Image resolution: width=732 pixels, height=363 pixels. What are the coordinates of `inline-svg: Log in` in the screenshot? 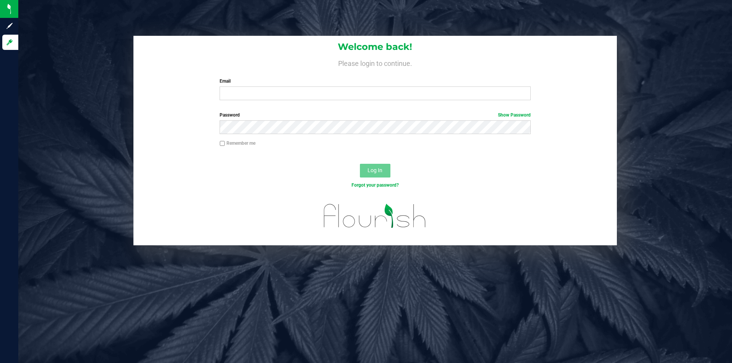 It's located at (10, 42).